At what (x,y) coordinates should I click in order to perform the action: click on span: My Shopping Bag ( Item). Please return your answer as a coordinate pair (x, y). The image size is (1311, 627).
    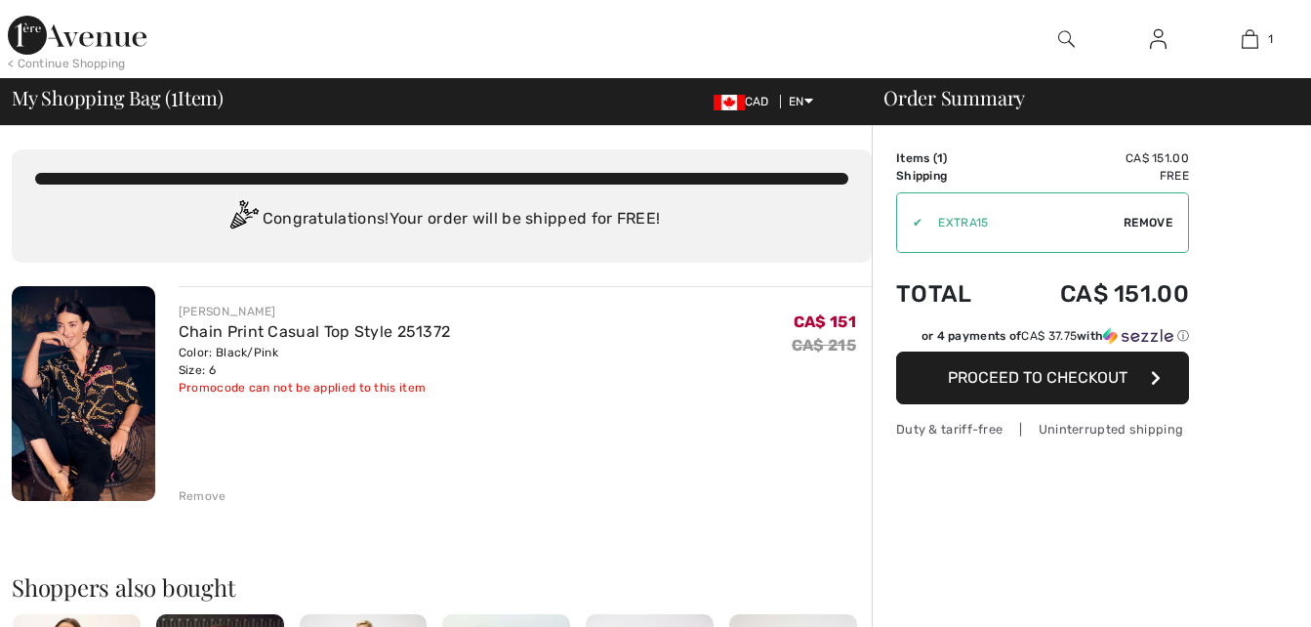
    Looking at the image, I should click on (117, 98).